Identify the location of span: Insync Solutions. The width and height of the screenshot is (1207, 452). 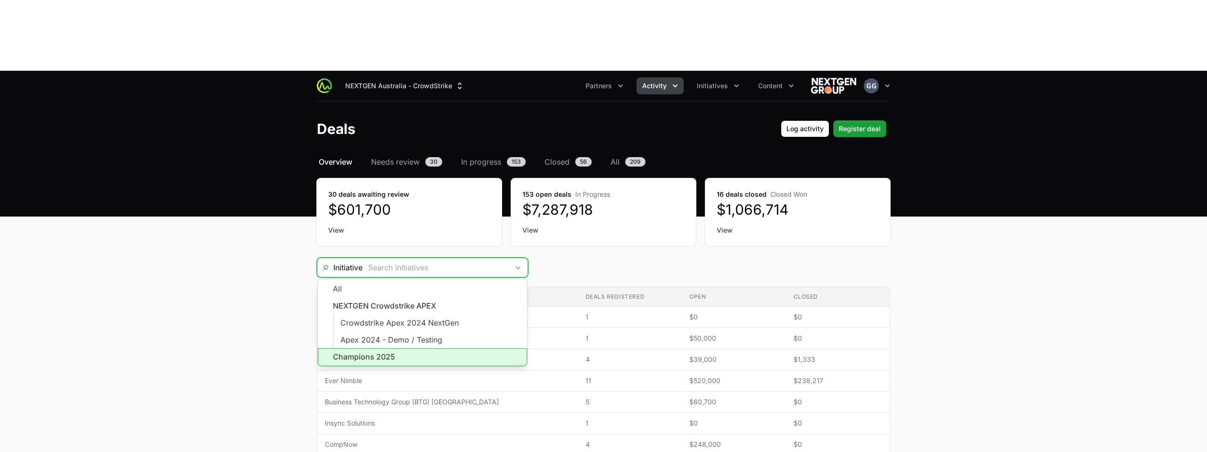
(447, 423).